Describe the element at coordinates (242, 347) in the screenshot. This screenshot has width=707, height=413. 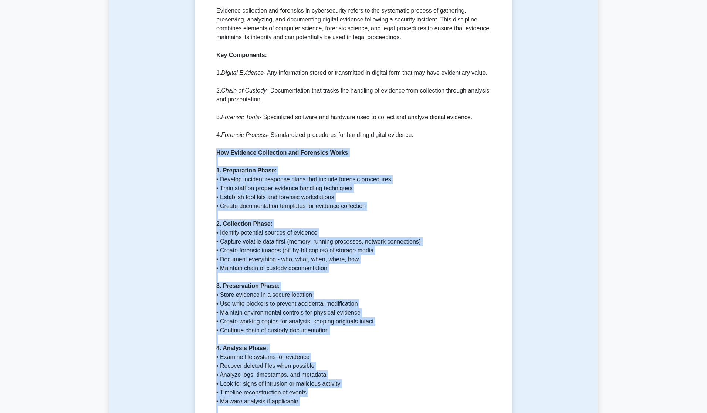
I see `b: 4. Analysis Phase:` at that location.